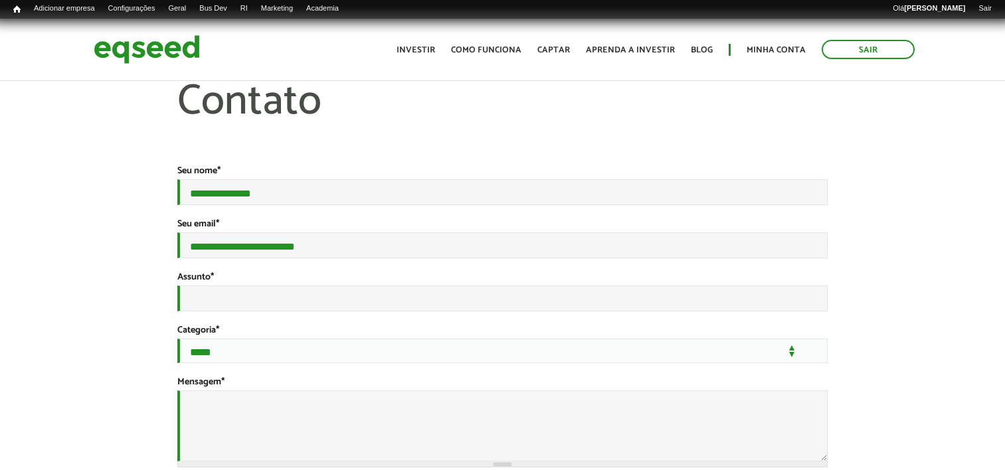  What do you see at coordinates (201, 382) in the screenshot?
I see `label: Mensagem` at bounding box center [201, 382].